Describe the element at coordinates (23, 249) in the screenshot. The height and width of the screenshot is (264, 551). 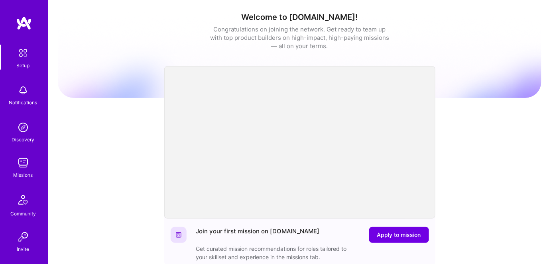
I see `div: Invite` at that location.